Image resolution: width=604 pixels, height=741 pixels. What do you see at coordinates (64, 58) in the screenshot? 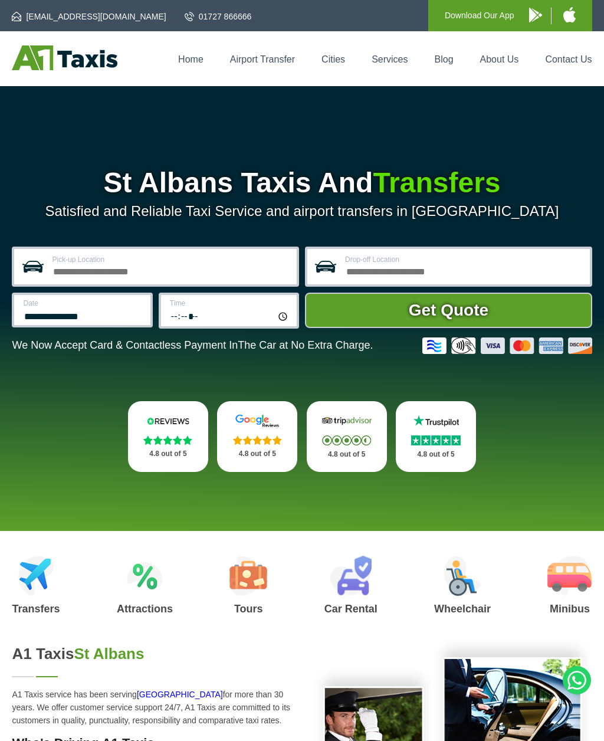
I see `img: A1 Taxis St Albans LTD` at bounding box center [64, 58].